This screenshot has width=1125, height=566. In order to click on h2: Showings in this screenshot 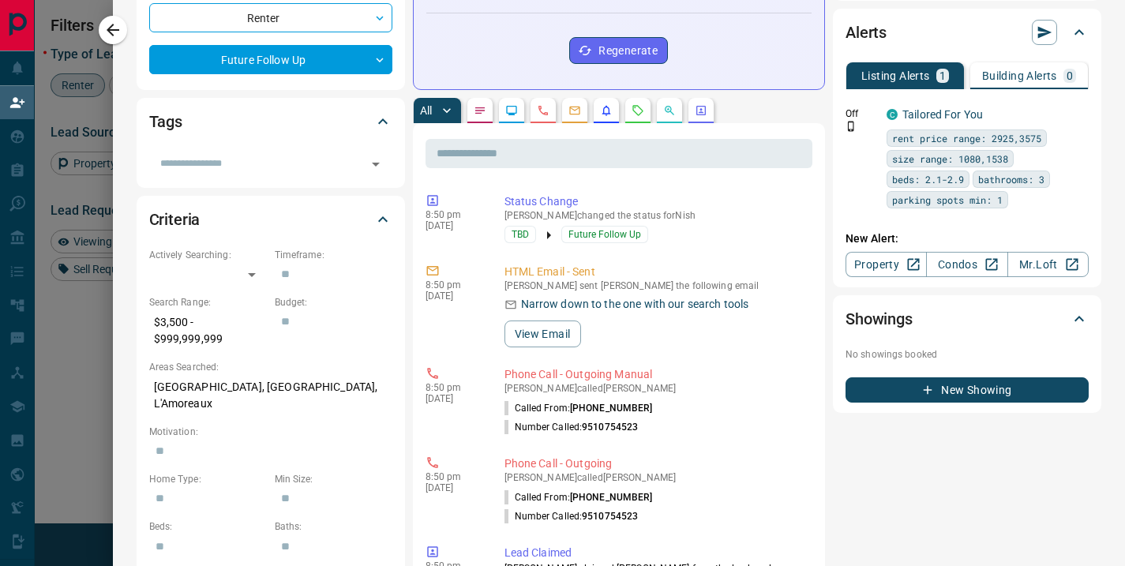, I will do `click(879, 319)`.